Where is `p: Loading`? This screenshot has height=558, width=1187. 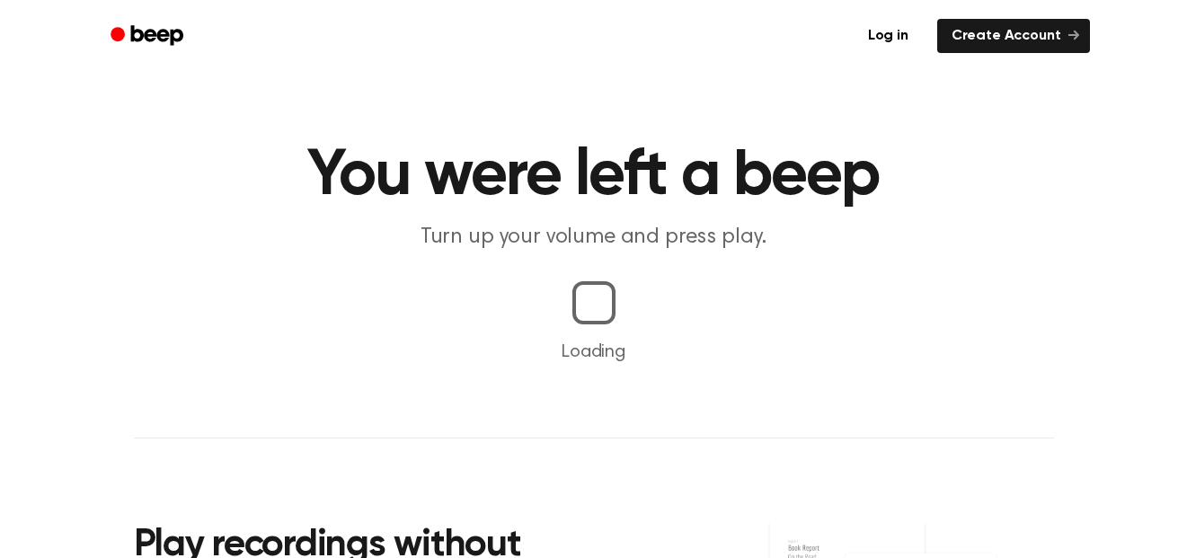
p: Loading is located at coordinates (593, 352).